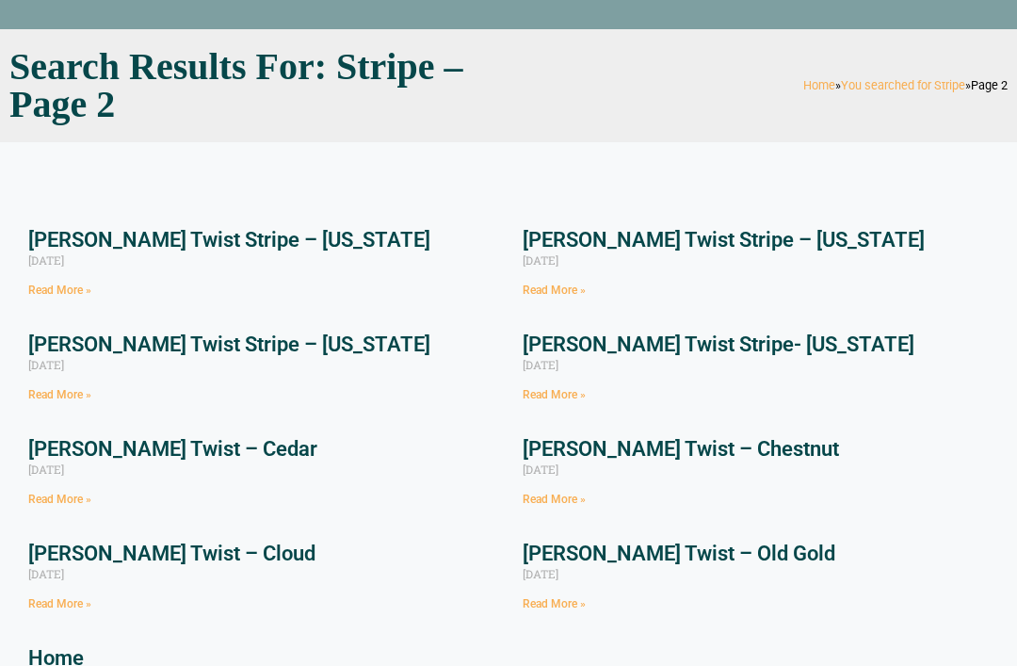 This screenshot has height=666, width=1017. I want to click on a: Read more about Tomkinson Twist – Cloud, so click(59, 604).